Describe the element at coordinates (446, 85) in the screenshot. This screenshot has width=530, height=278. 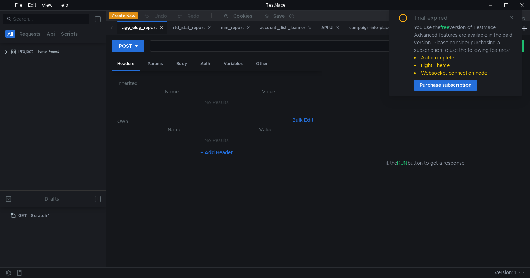
I see `button: Purchase subscription` at that location.